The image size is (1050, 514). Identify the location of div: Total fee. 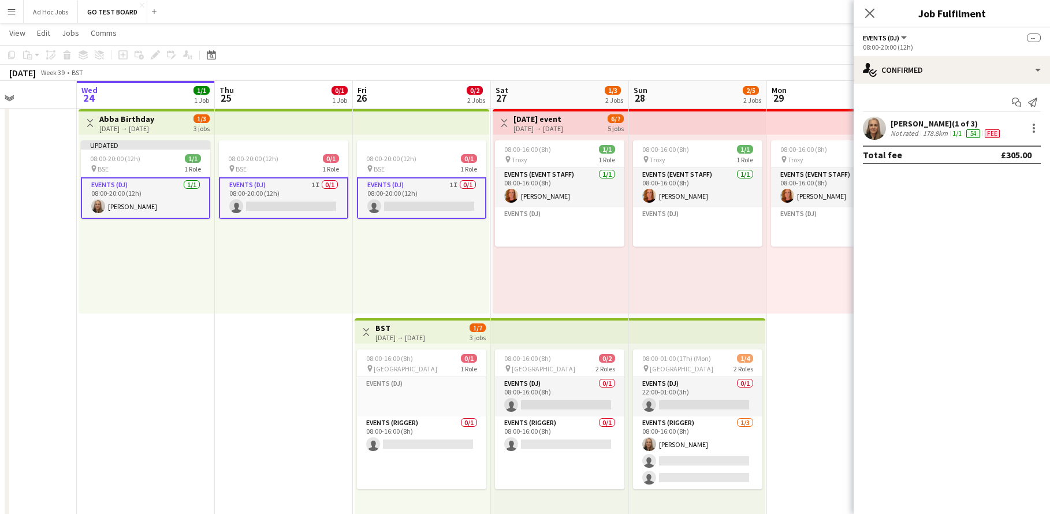
(883, 155).